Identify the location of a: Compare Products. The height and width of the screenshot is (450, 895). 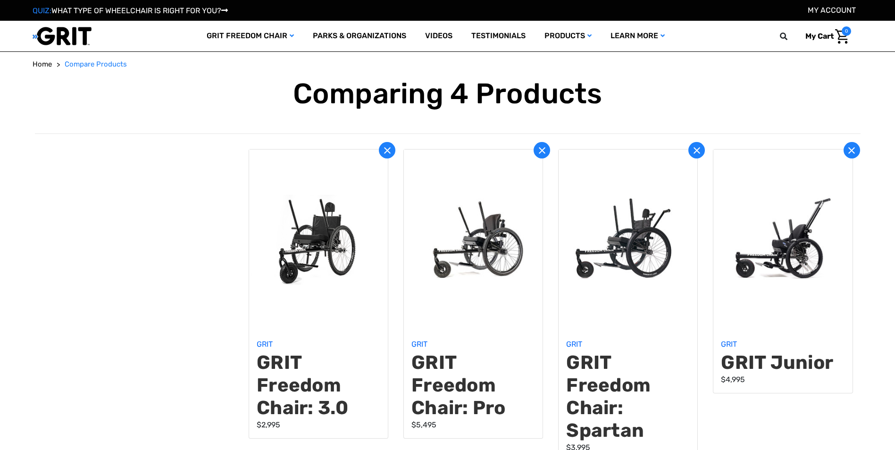
(96, 64).